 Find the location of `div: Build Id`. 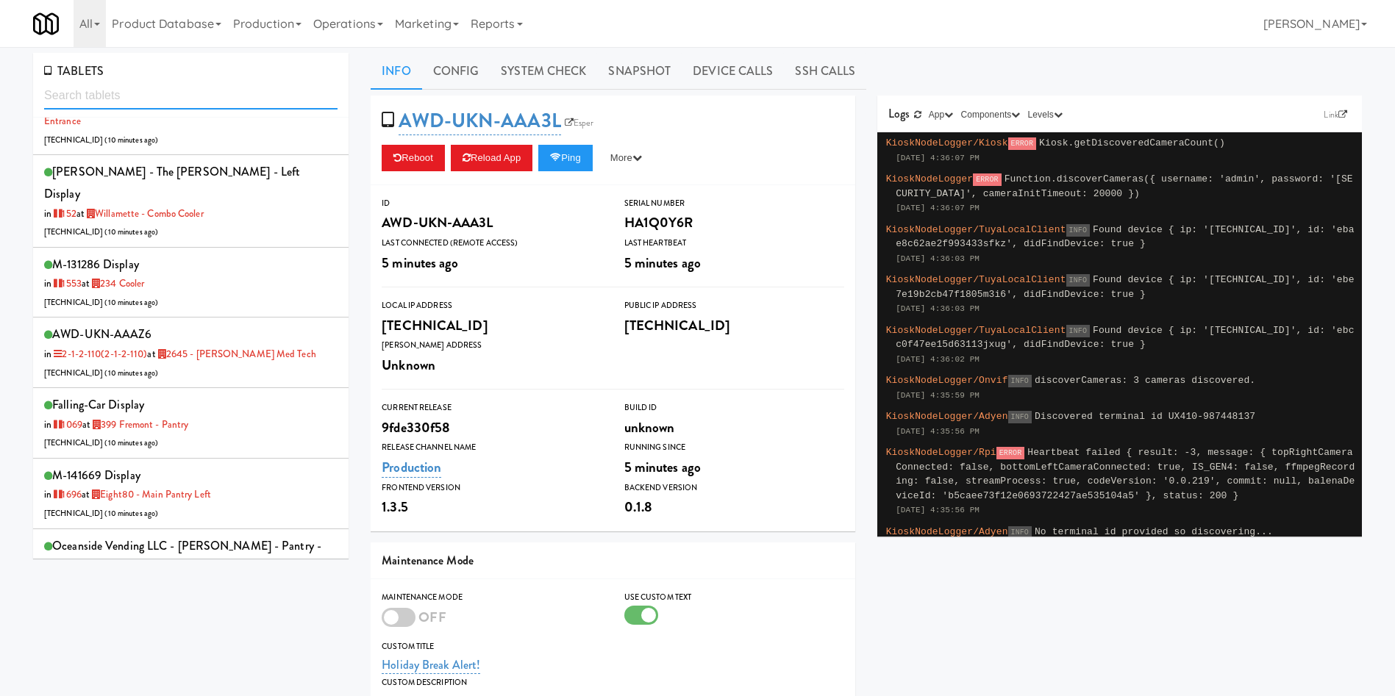

div: Build Id is located at coordinates (734, 408).